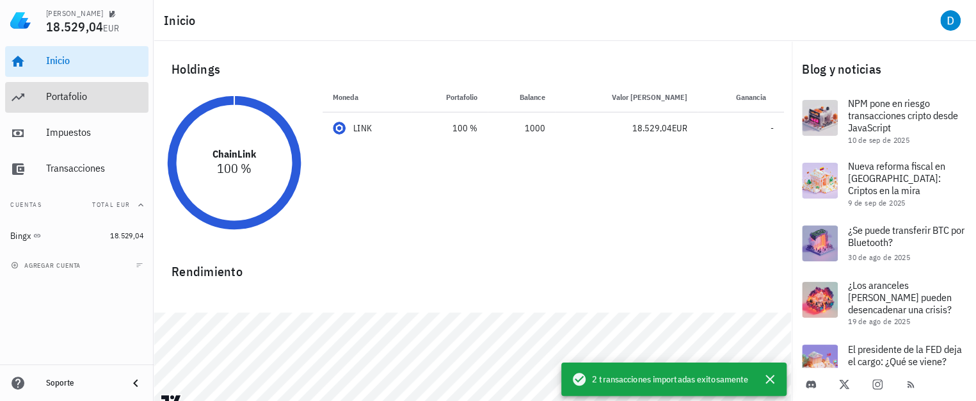 This screenshot has width=976, height=401. Describe the element at coordinates (82, 383) in the screenshot. I see `div: Soporte` at that location.